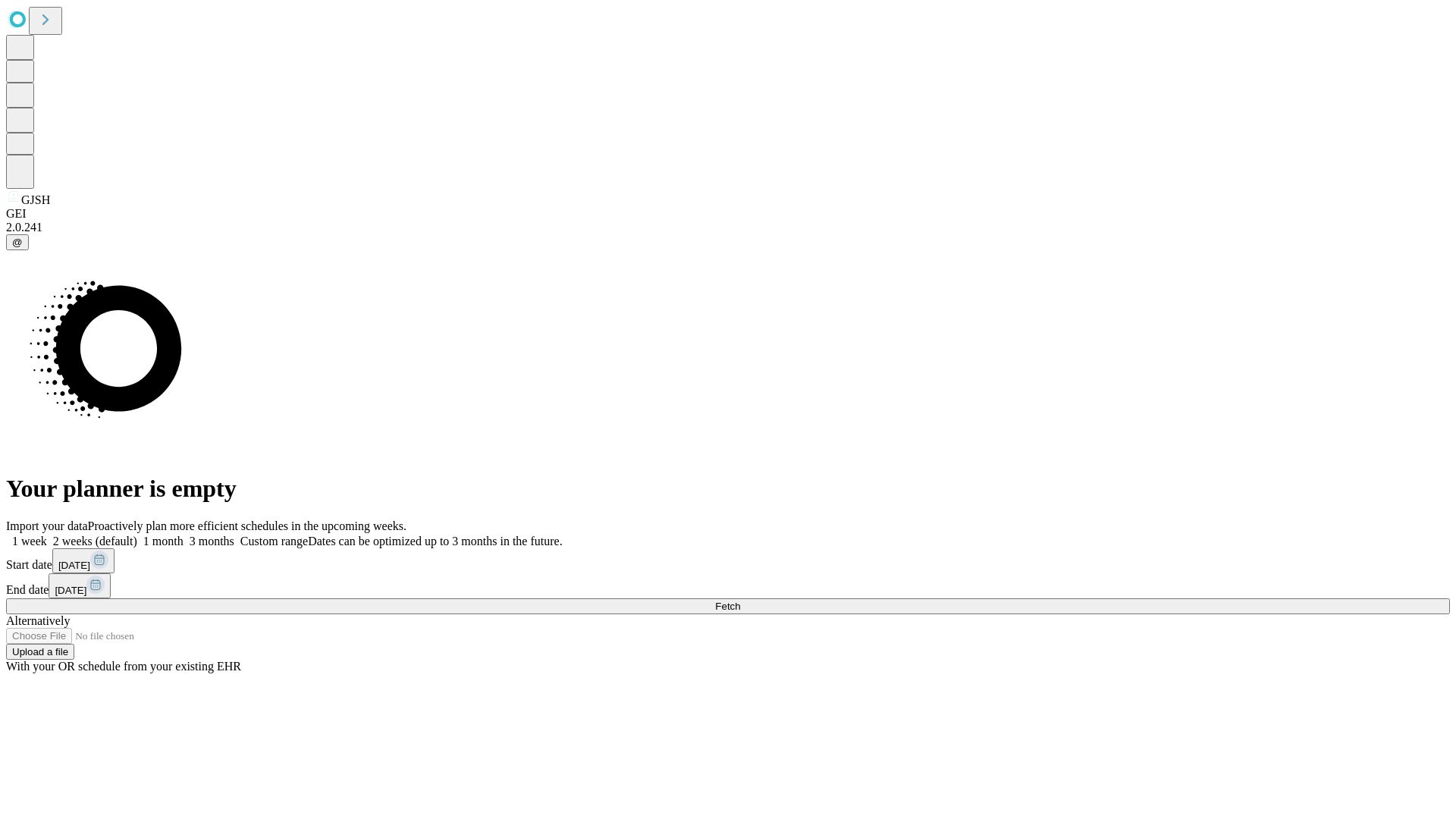 The image size is (1456, 819). What do you see at coordinates (728, 585) in the screenshot?
I see `div: End date` at bounding box center [728, 585].